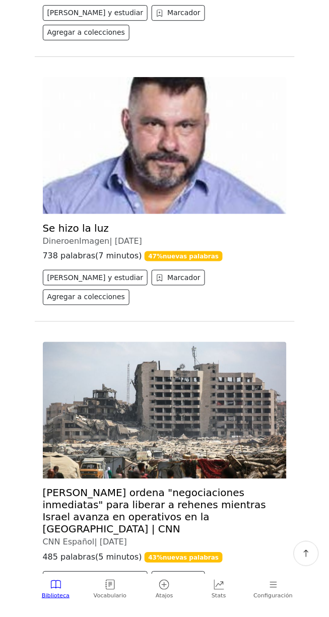 The width and height of the screenshot is (329, 617). What do you see at coordinates (273, 590) in the screenshot?
I see `a: Configuración` at bounding box center [273, 590].